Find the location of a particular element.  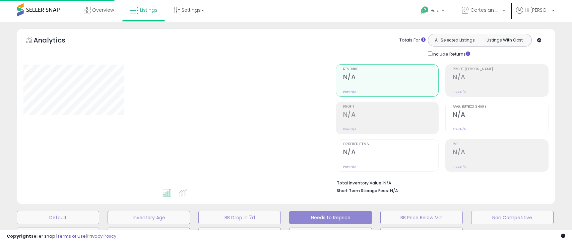

button: Top Sellers is located at coordinates (58, 235).